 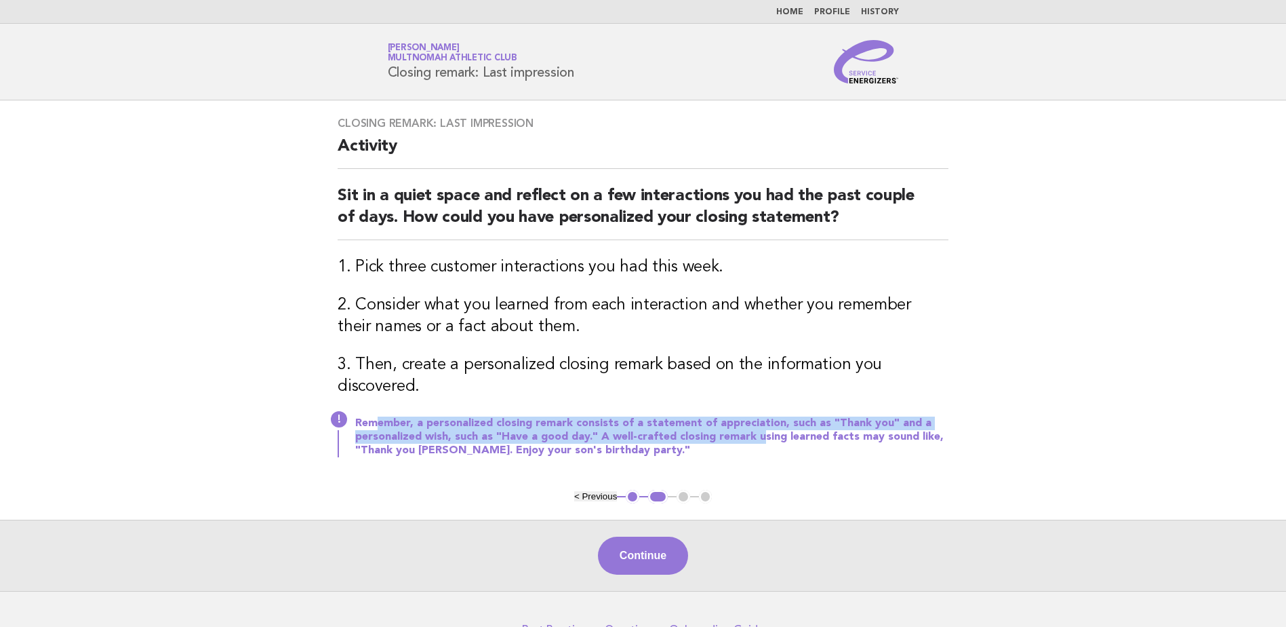 I want to click on a: Home, so click(x=790, y=12).